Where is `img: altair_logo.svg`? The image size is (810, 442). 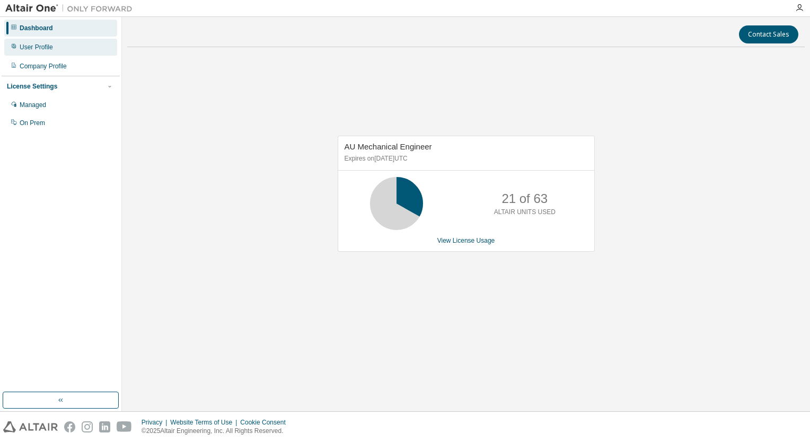 img: altair_logo.svg is located at coordinates (30, 427).